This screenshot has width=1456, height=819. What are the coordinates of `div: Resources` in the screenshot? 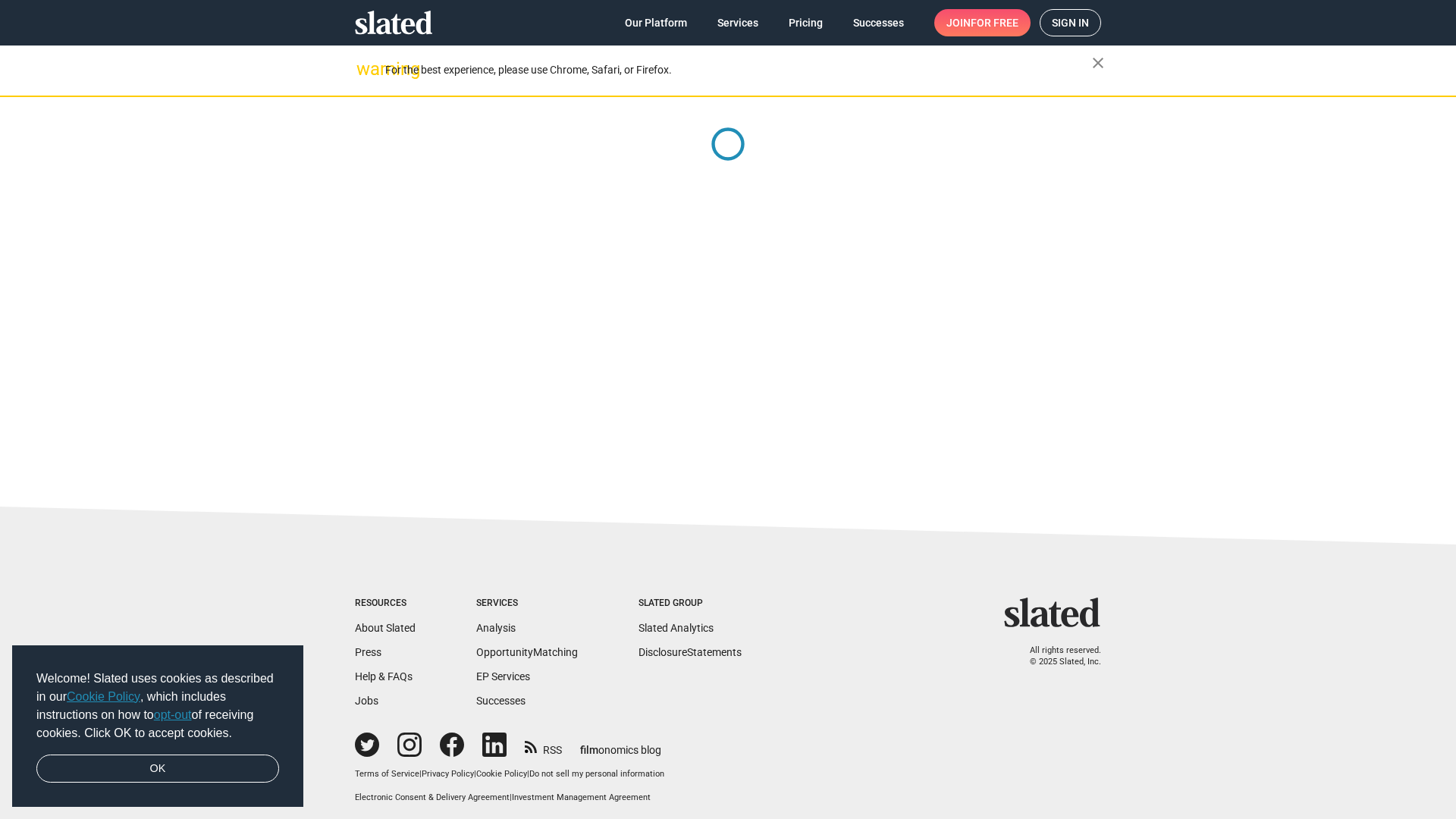 It's located at (385, 604).